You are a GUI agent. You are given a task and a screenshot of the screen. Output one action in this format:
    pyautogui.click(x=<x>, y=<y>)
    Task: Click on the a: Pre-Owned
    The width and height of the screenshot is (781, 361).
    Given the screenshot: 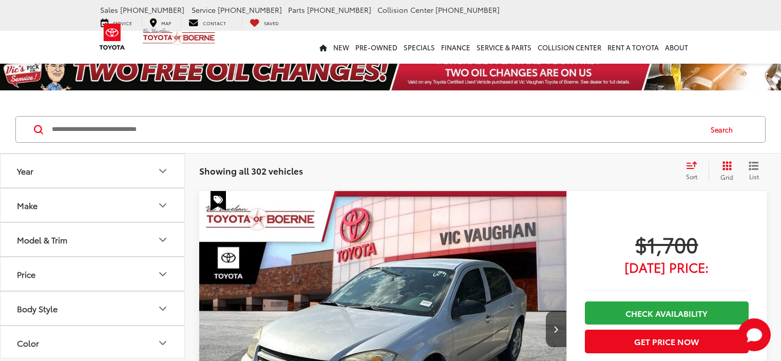 What is the action you would take?
    pyautogui.click(x=376, y=47)
    